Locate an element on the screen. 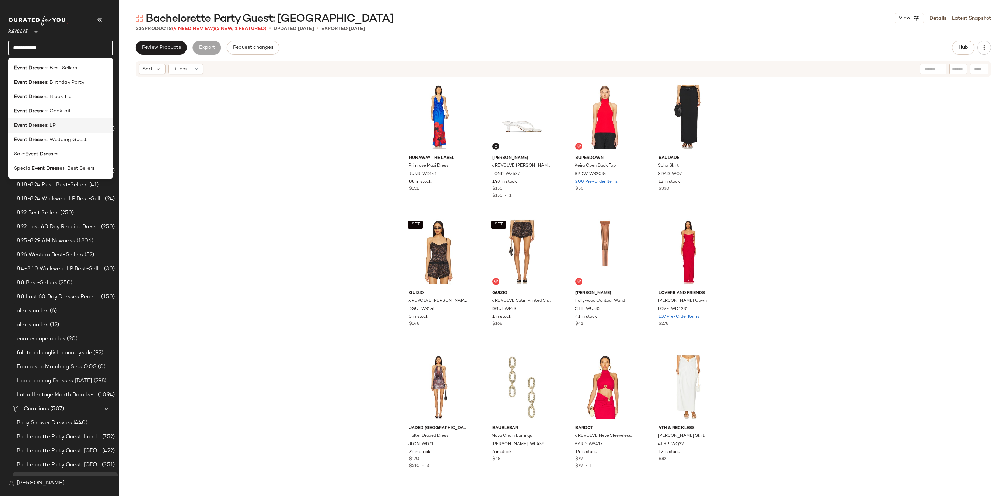 The width and height of the screenshot is (1008, 496). span: (336) is located at coordinates (107, 479).